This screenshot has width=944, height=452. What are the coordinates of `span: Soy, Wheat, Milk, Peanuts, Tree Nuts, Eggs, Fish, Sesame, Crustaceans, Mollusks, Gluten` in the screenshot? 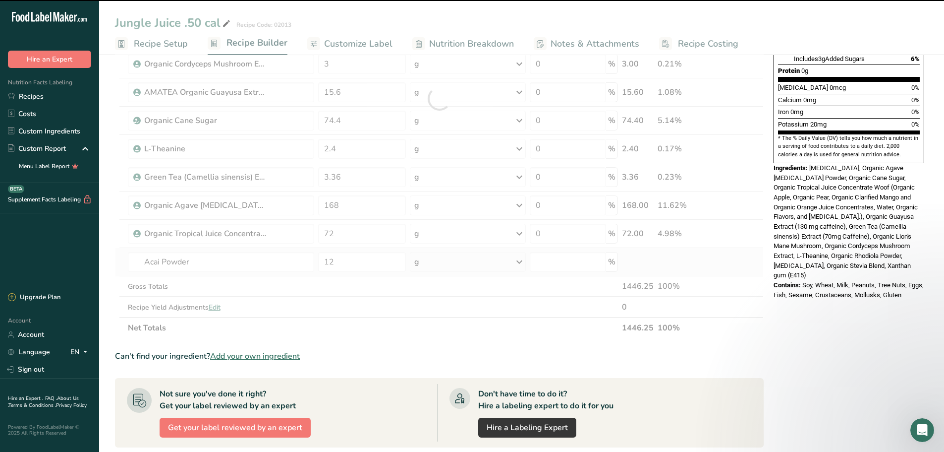 It's located at (849, 290).